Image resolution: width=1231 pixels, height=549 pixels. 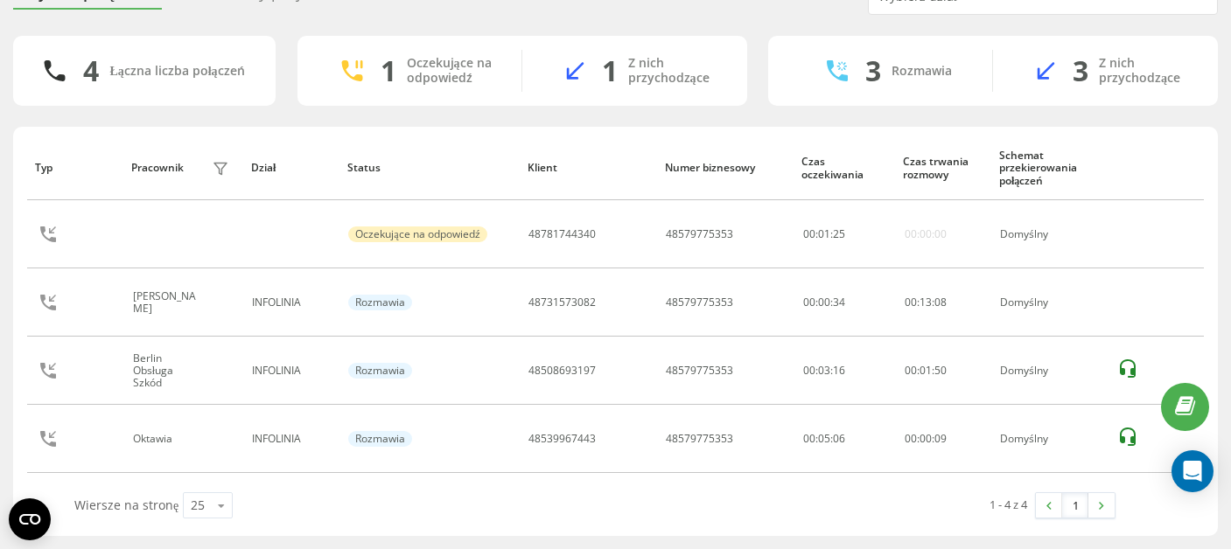 What do you see at coordinates (1075, 506) in the screenshot?
I see `a: 1` at bounding box center [1075, 506].